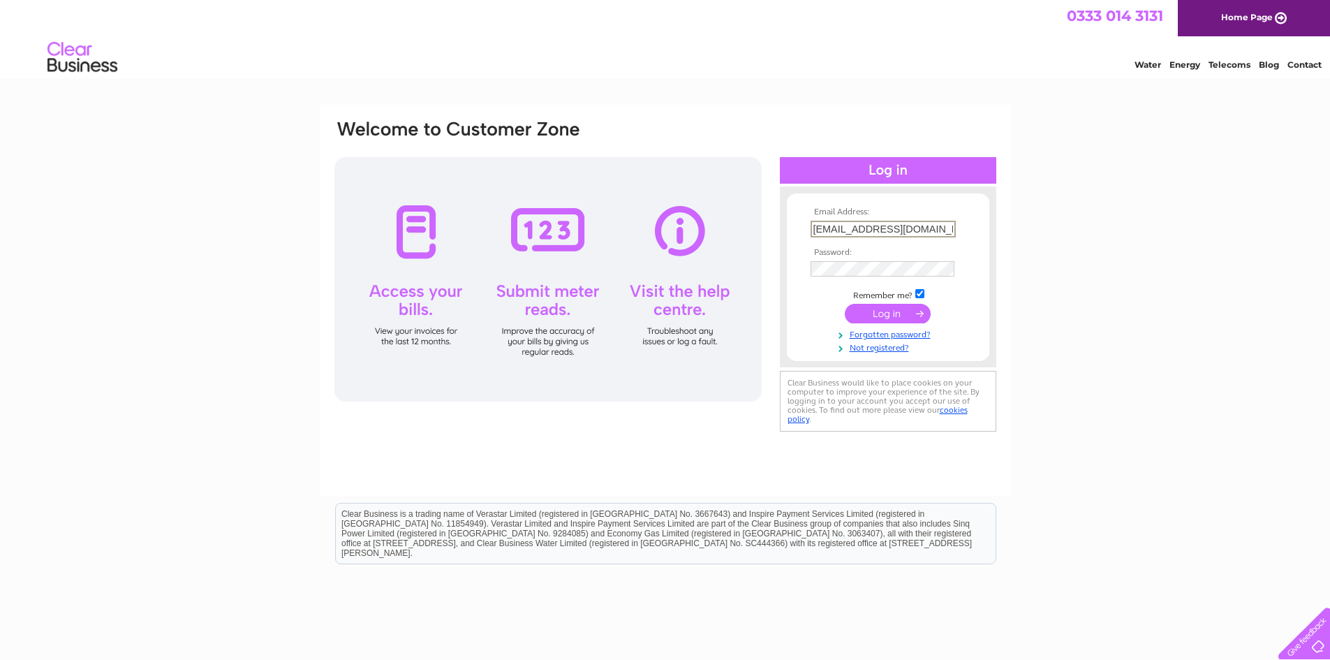  I want to click on a: Blog, so click(1268, 64).